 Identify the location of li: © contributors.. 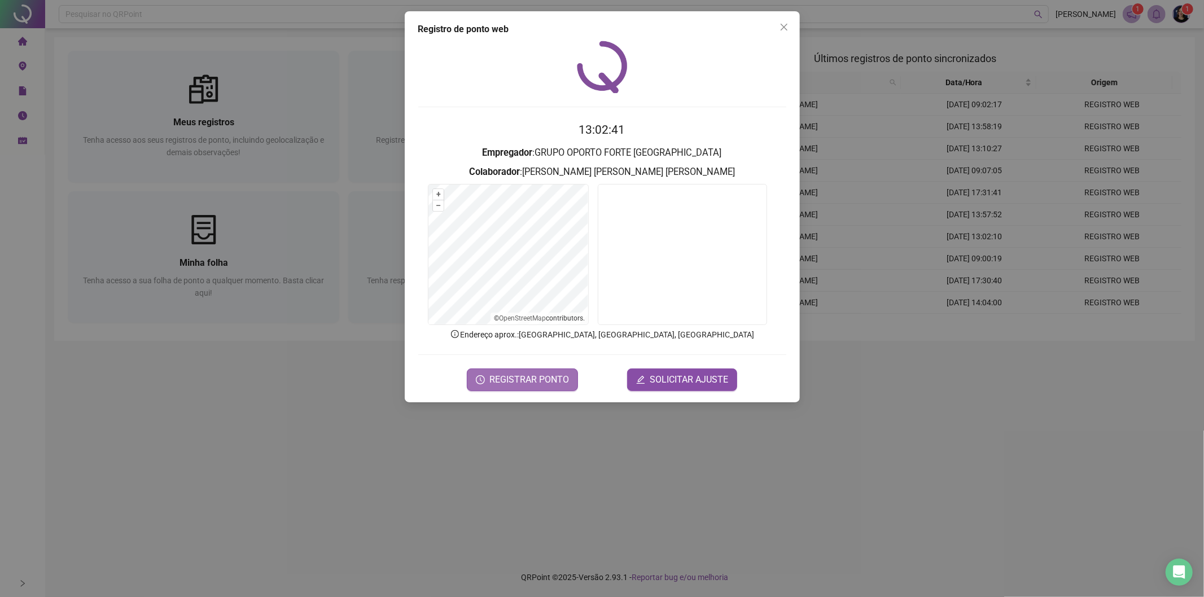
(539, 318).